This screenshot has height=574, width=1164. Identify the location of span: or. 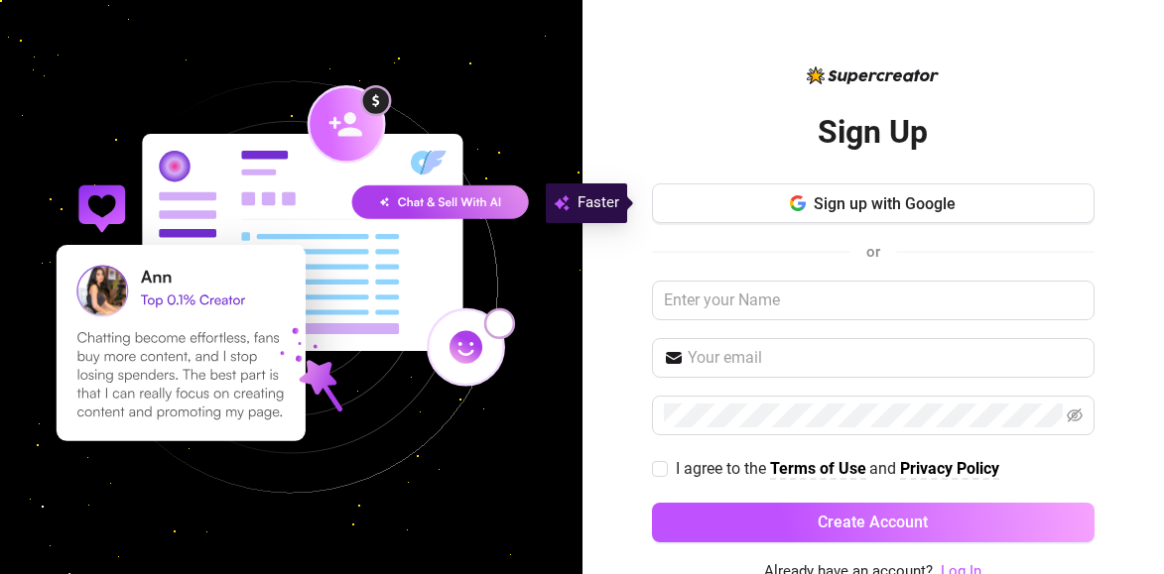
(873, 252).